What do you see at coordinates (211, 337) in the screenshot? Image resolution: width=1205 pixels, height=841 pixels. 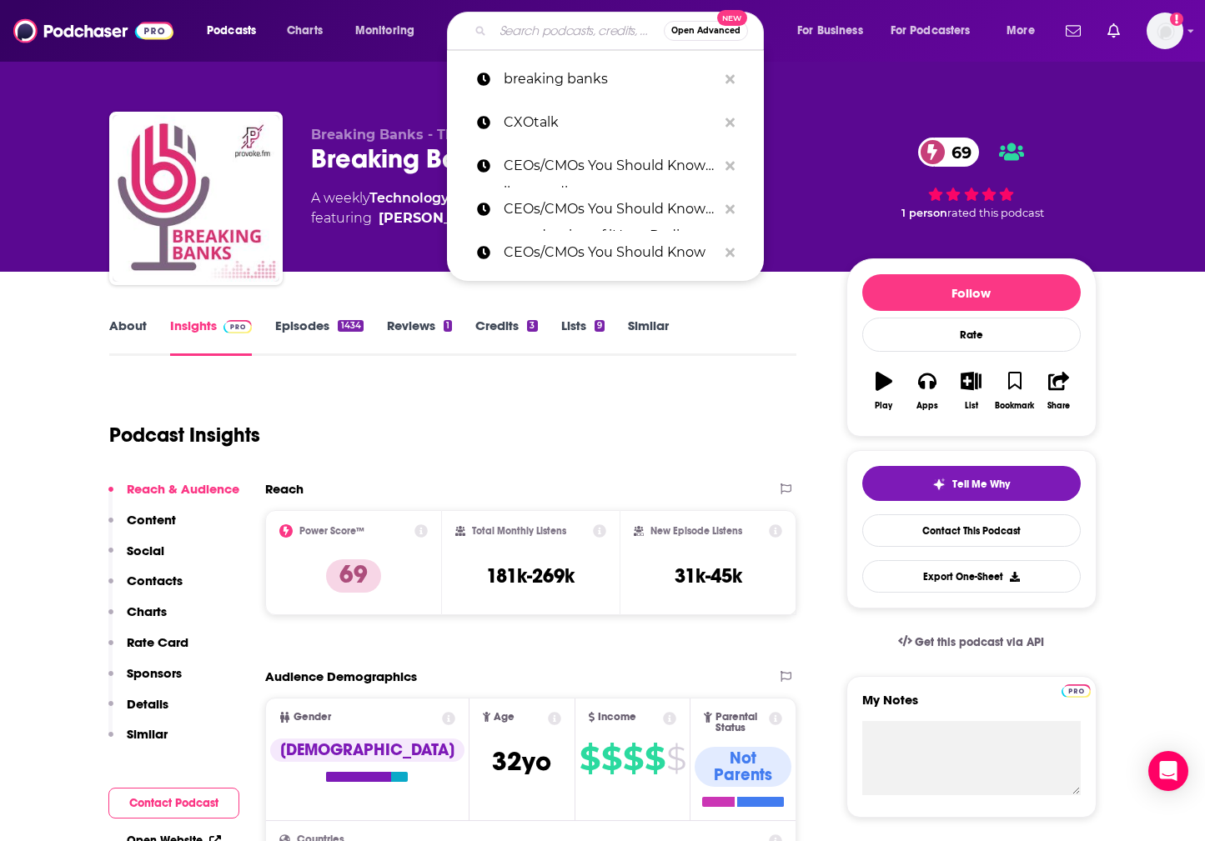 I see `a: InsightsPodchaser Pro` at bounding box center [211, 337].